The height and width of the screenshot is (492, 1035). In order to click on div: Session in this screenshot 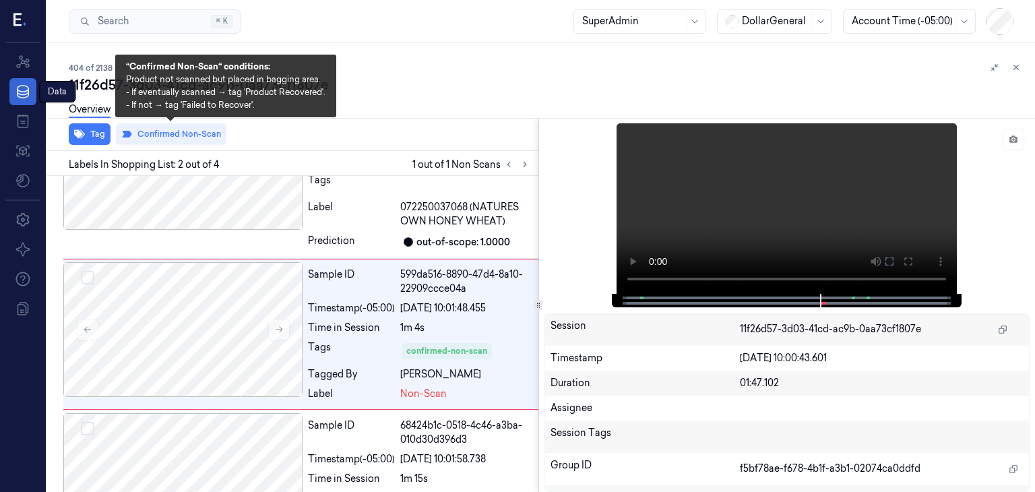, I will do `click(645, 330)`.